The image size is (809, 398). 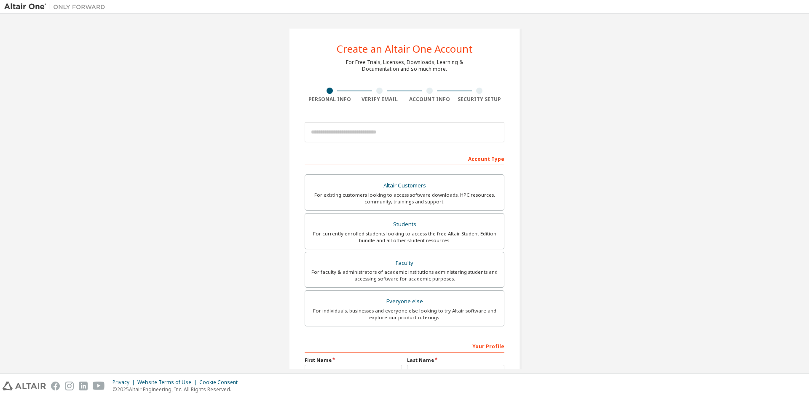 I want to click on div: Personal Info, so click(x=329, y=99).